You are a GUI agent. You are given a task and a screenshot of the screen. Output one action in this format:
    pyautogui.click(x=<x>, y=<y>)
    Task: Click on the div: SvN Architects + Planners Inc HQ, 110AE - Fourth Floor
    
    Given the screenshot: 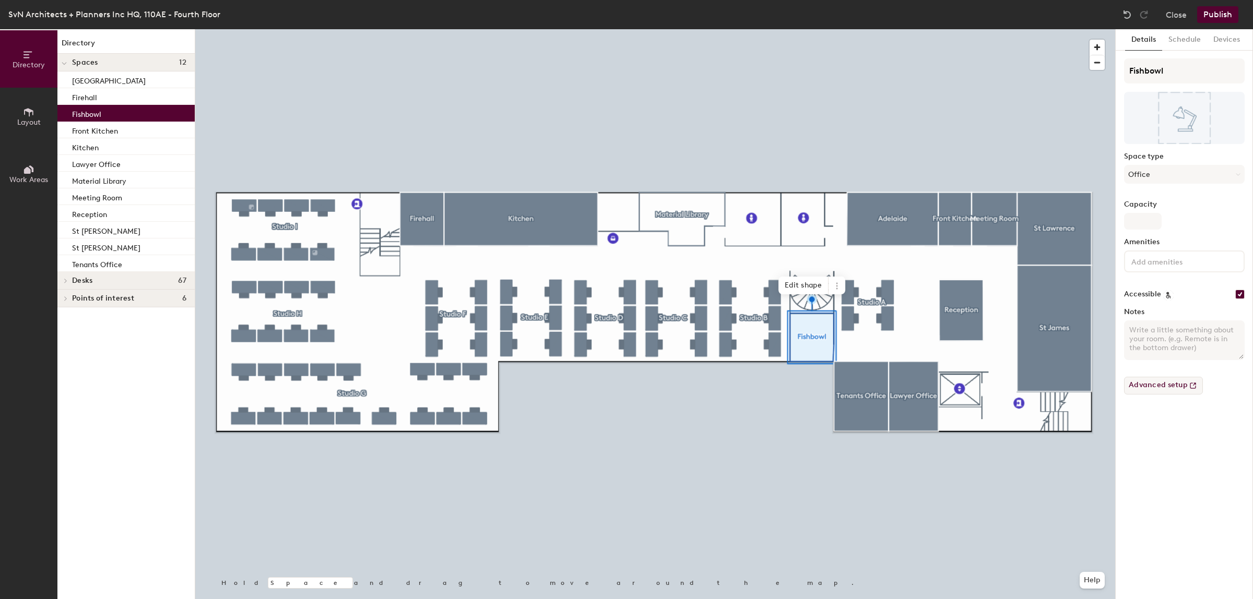 What is the action you would take?
    pyautogui.click(x=114, y=14)
    